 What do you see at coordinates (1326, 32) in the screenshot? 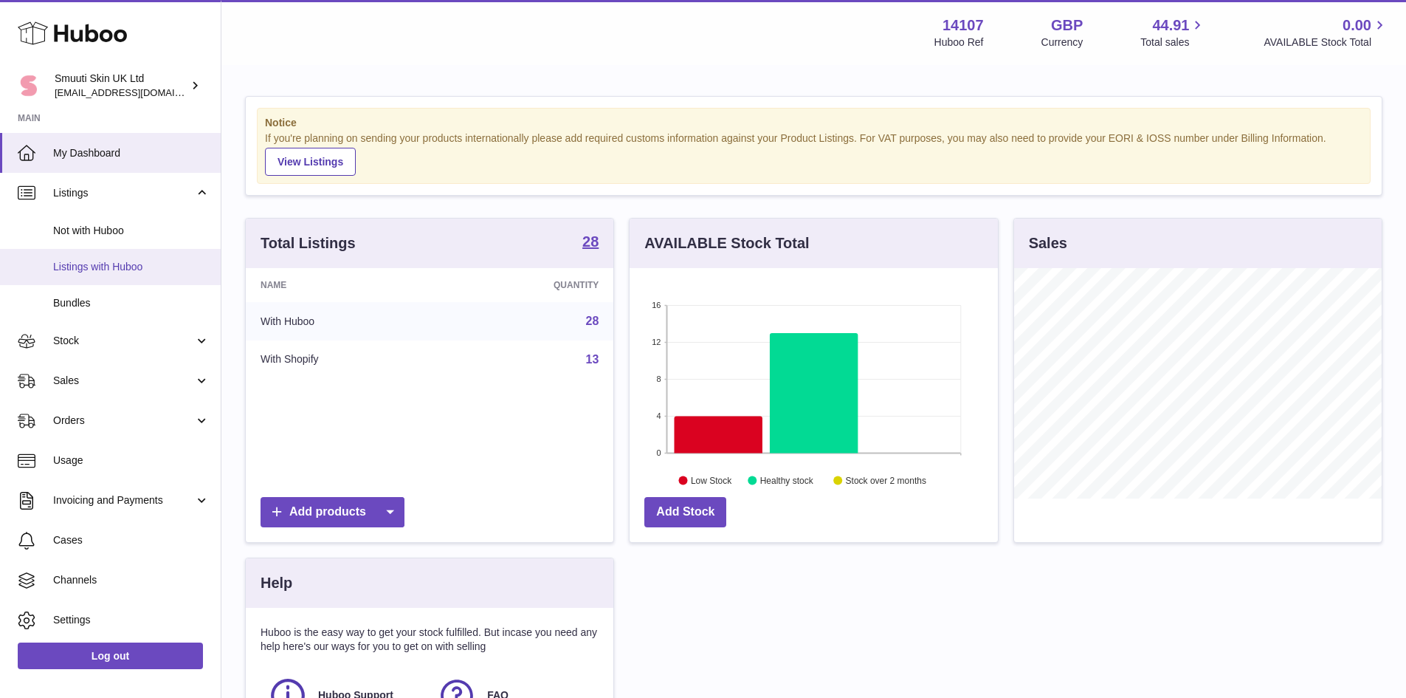
I see `a: 0.00 AVAILABLE Stock Total` at bounding box center [1326, 32].